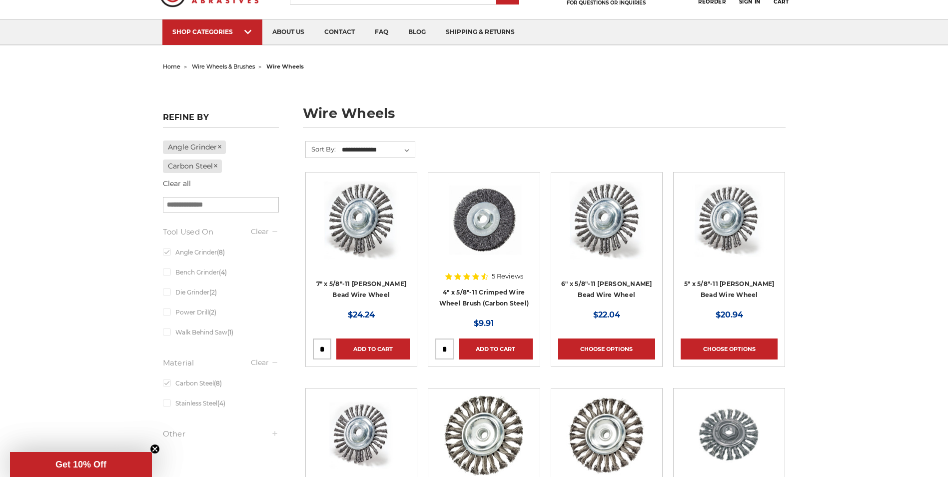 Image resolution: width=948 pixels, height=477 pixels. Describe the element at coordinates (171, 66) in the screenshot. I see `span: home` at that location.